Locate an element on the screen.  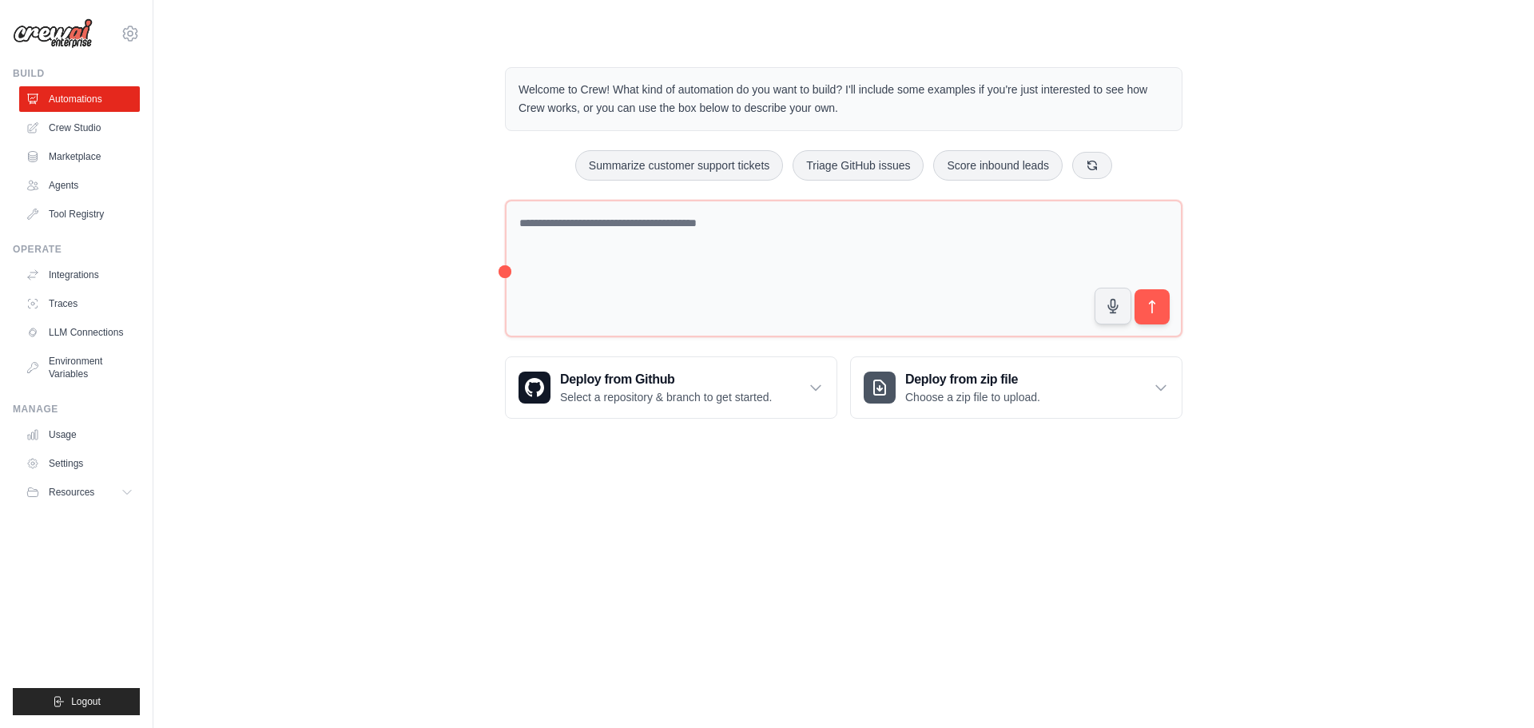
a: Tool Registry is located at coordinates (79, 214).